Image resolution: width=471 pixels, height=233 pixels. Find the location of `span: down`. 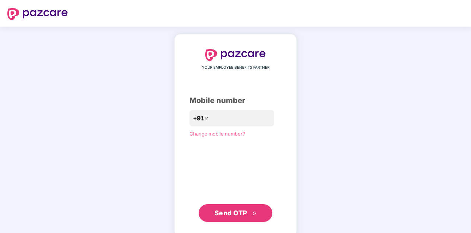

span: down is located at coordinates (206, 118).